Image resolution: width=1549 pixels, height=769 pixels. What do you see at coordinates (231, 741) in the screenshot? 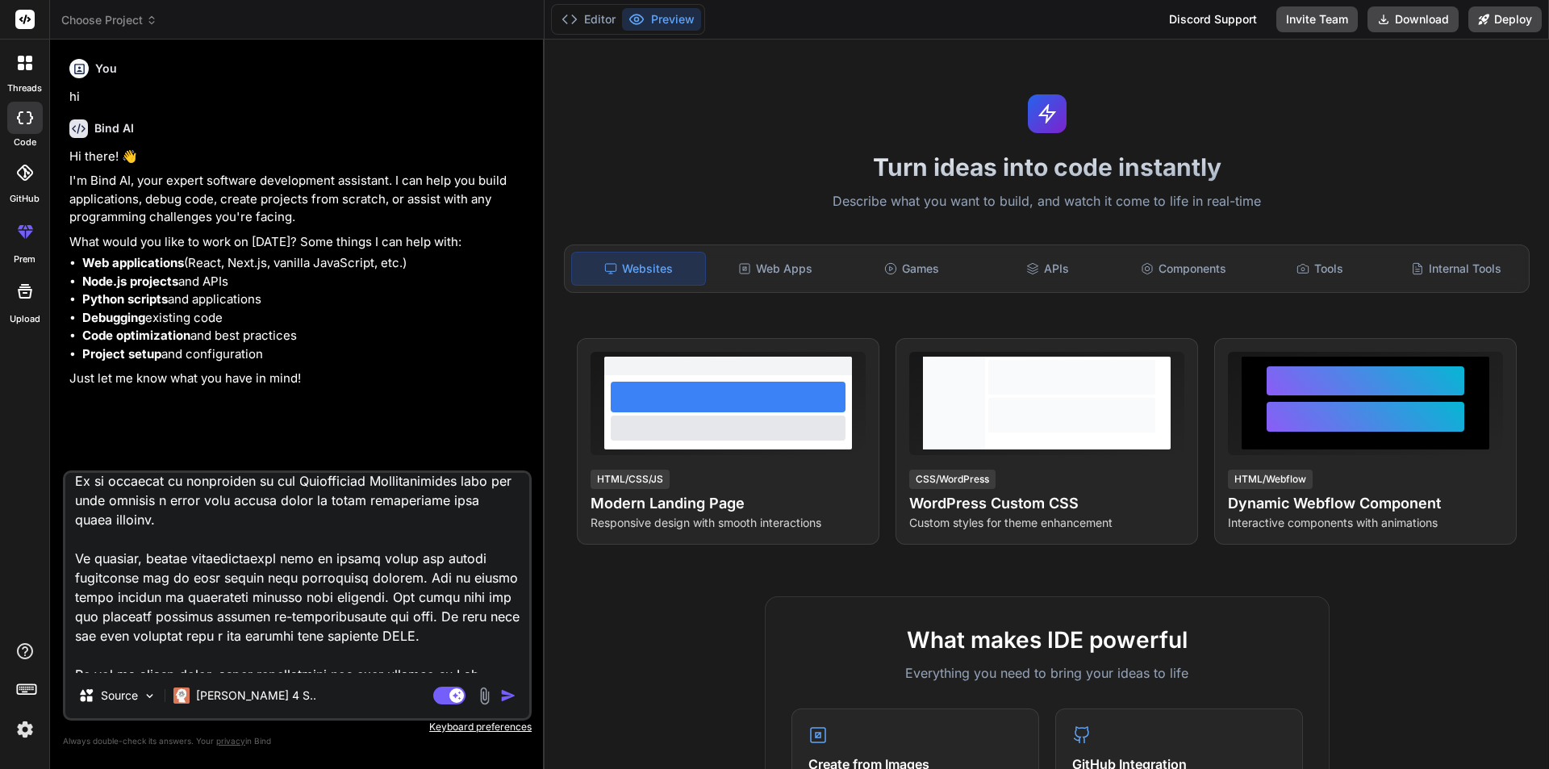
I see `span: privacy` at bounding box center [231, 741].